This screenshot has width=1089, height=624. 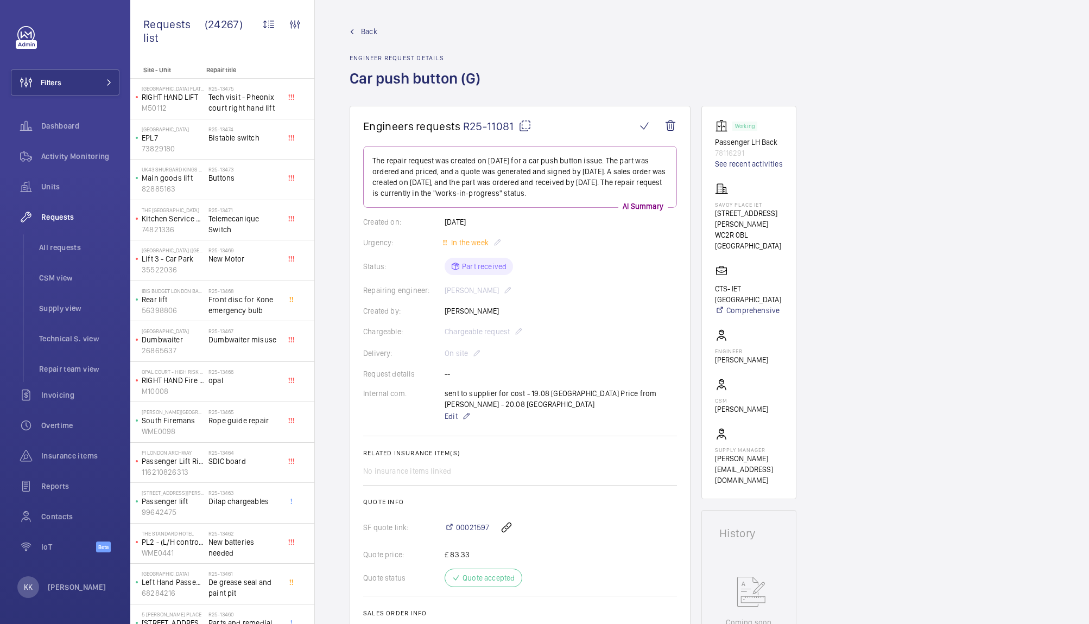 I want to click on p: KK, so click(x=28, y=587).